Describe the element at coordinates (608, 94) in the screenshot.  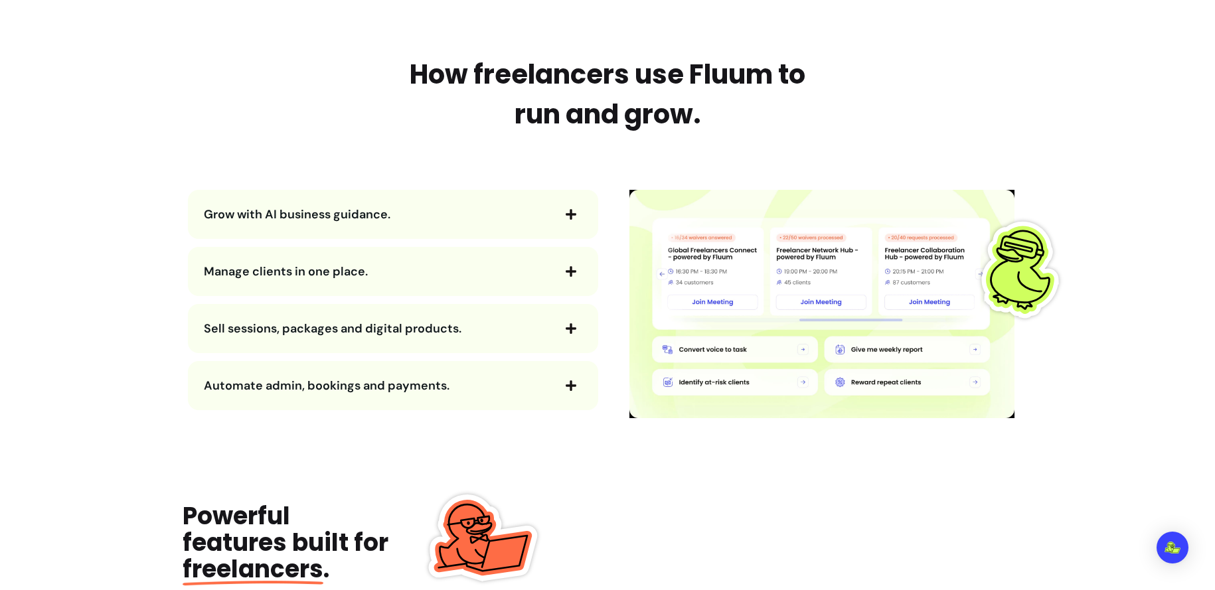
I see `h2: How freelancers use Fluum to run and grow.` at that location.